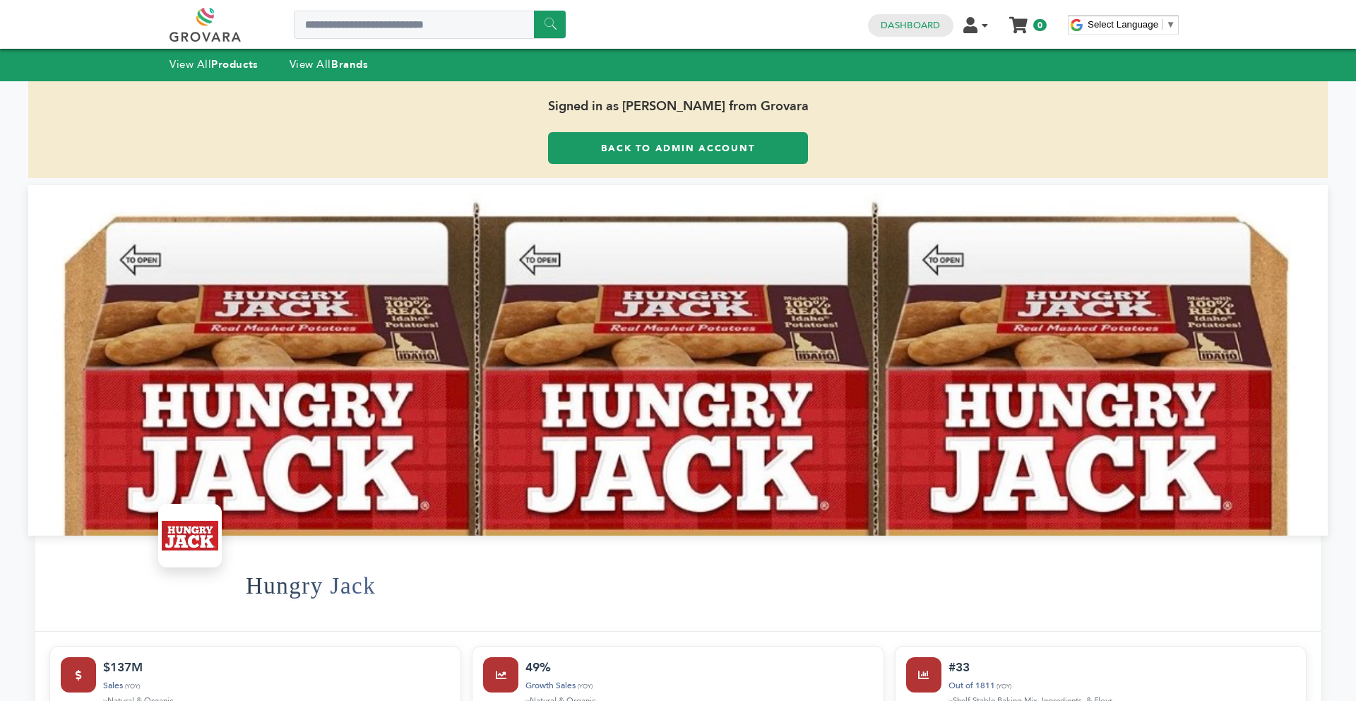 This screenshot has width=1356, height=701. Describe the element at coordinates (1131, 24) in the screenshot. I see `a: Select Language​` at that location.